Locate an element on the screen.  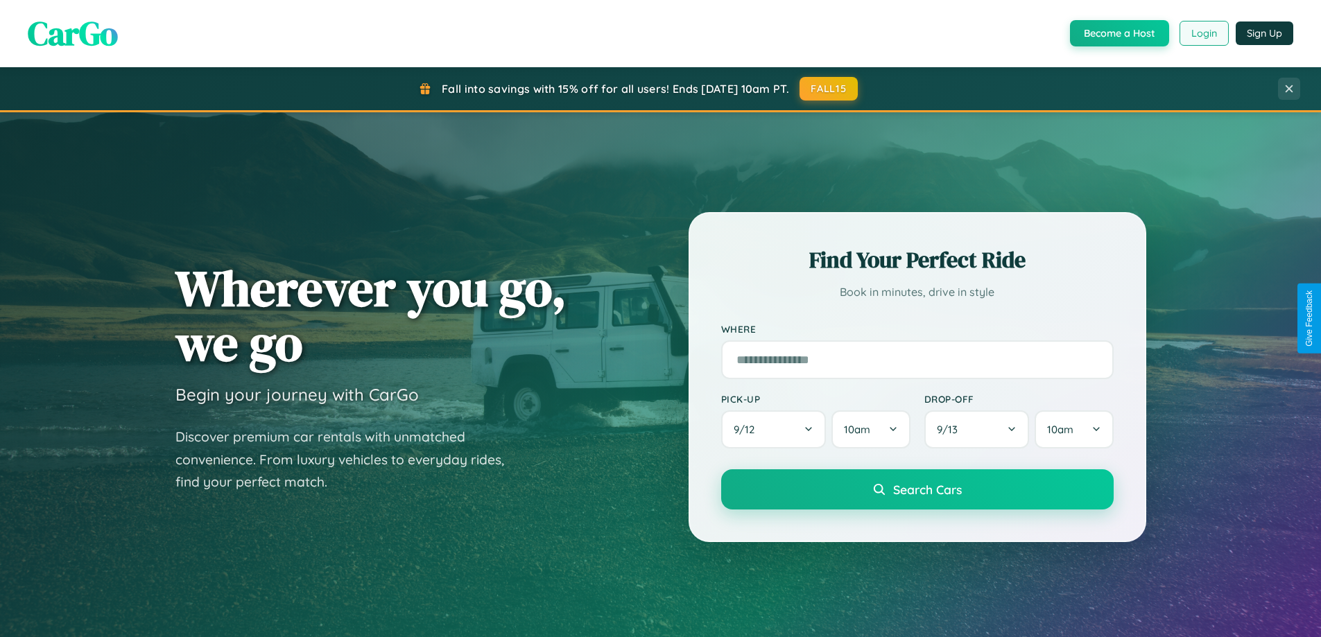
p: Book in minutes, drive in style is located at coordinates (918, 292).